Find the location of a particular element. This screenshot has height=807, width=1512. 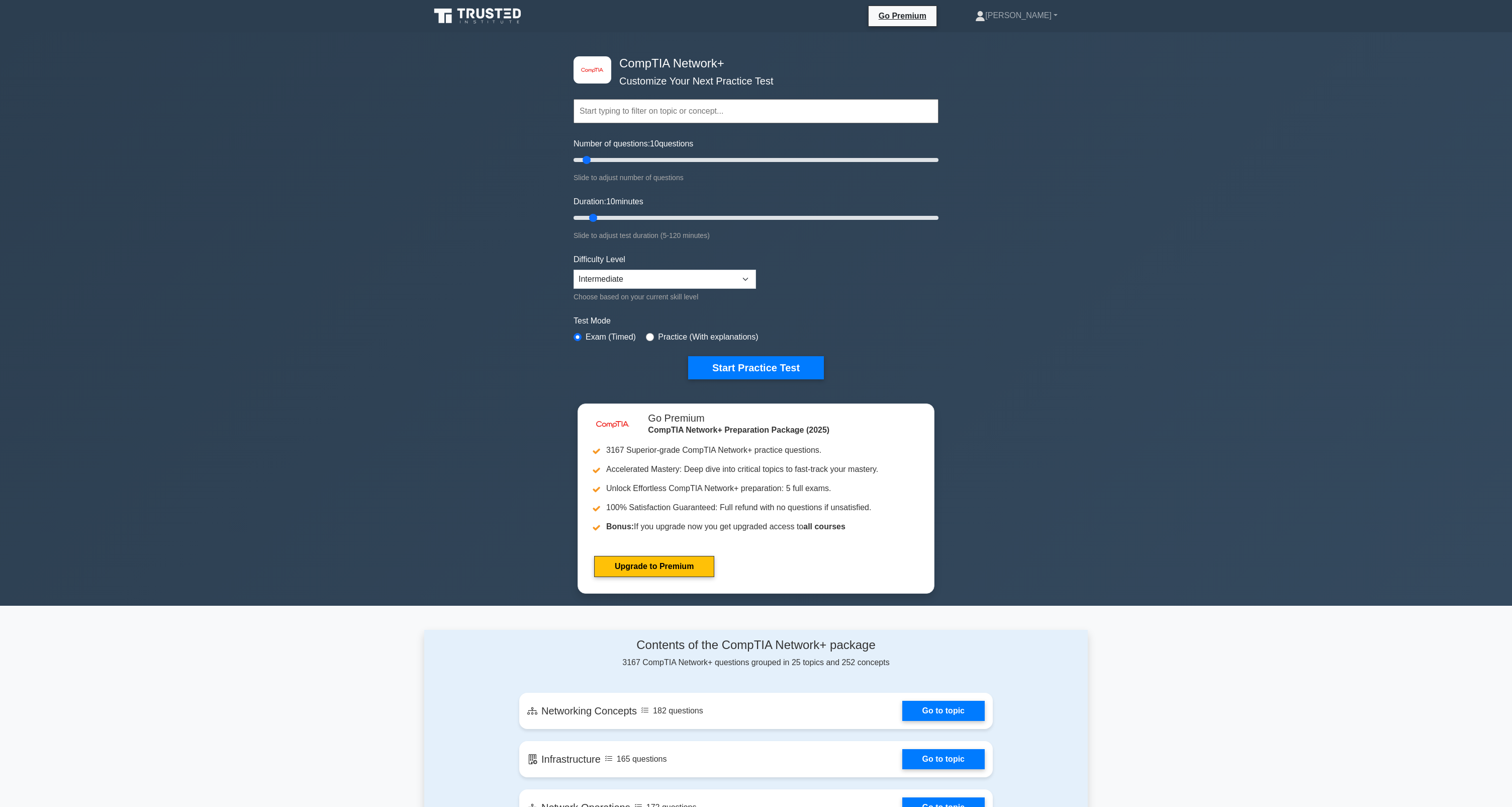

a: Upgrade to Premium is located at coordinates (654, 566).